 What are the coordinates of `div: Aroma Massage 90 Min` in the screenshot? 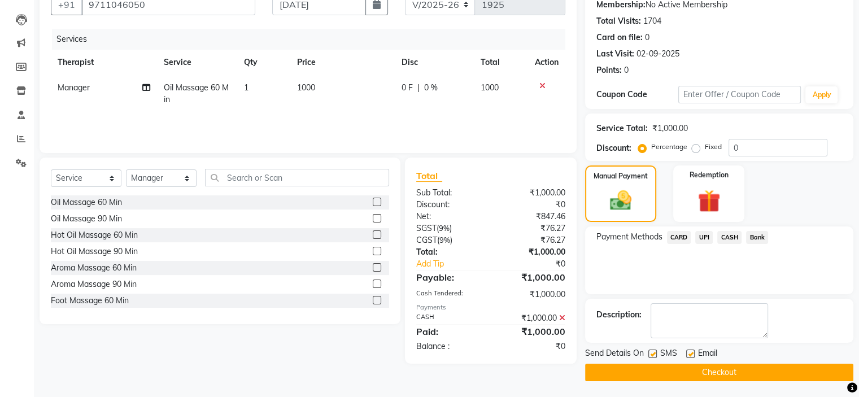 It's located at (94, 284).